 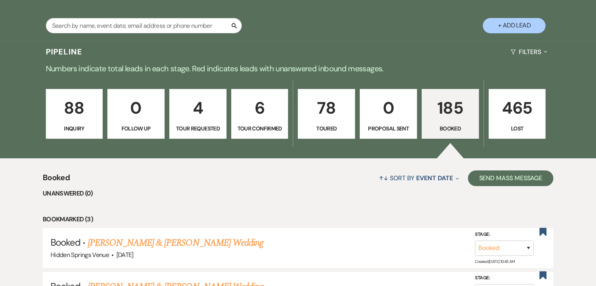 I want to click on button: Sort By Event Date, so click(x=419, y=178).